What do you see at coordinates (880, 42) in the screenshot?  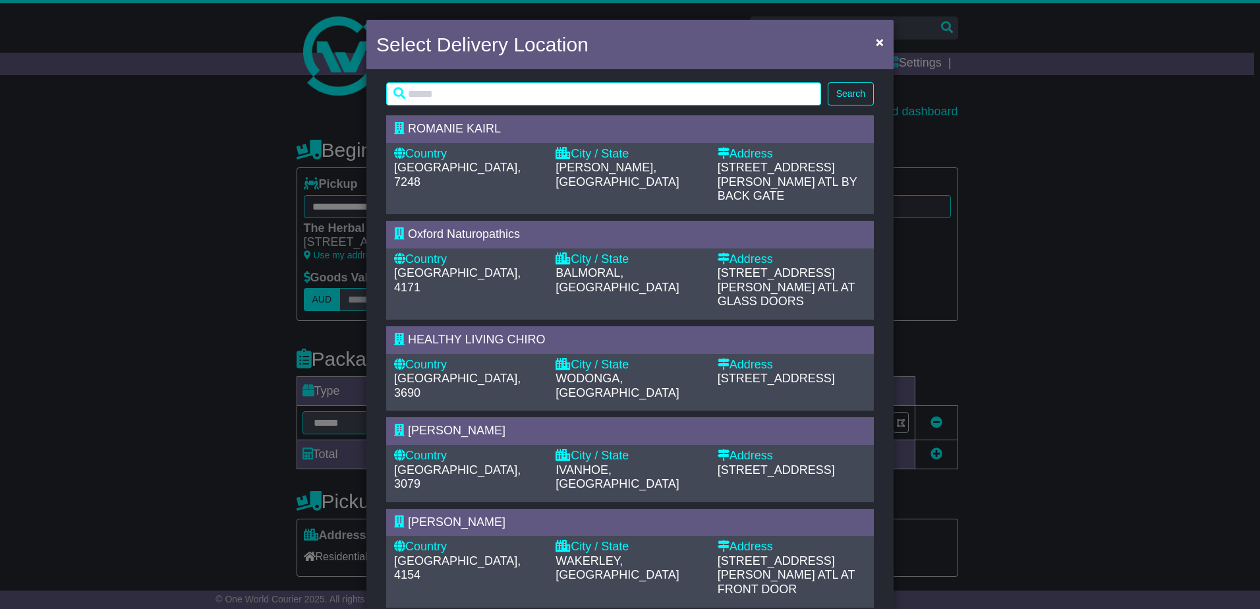 I see `button: Close` at bounding box center [880, 42].